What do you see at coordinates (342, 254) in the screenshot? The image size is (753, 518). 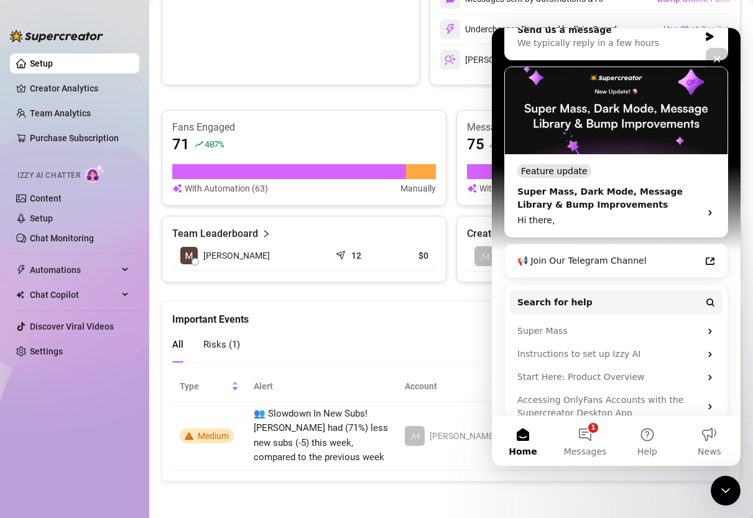 I see `span: send` at bounding box center [342, 254].